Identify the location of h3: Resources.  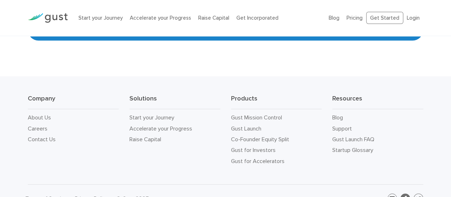
(378, 101).